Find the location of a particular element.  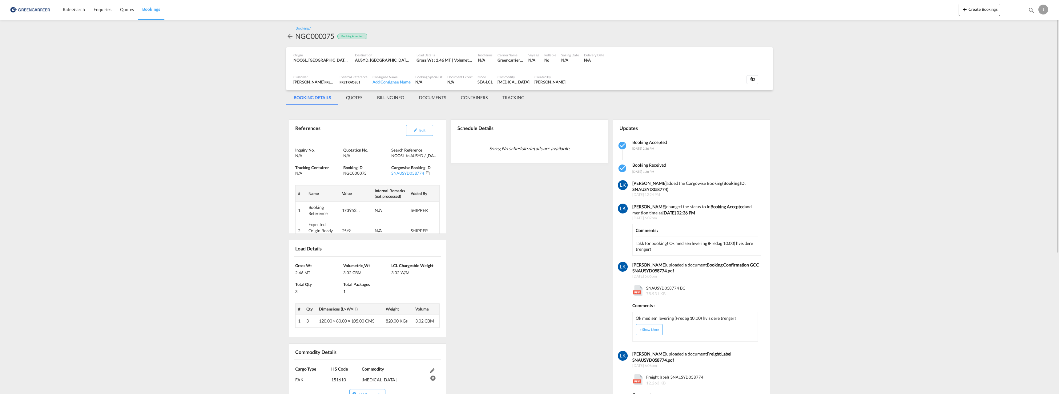

span: Quotation No. is located at coordinates (356, 150).